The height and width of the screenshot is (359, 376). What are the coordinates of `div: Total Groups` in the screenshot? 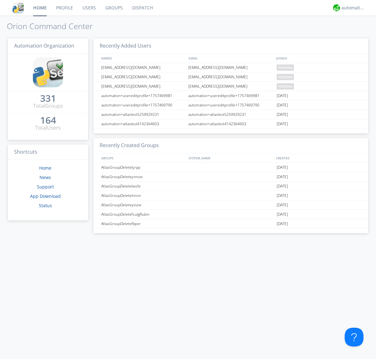 It's located at (48, 106).